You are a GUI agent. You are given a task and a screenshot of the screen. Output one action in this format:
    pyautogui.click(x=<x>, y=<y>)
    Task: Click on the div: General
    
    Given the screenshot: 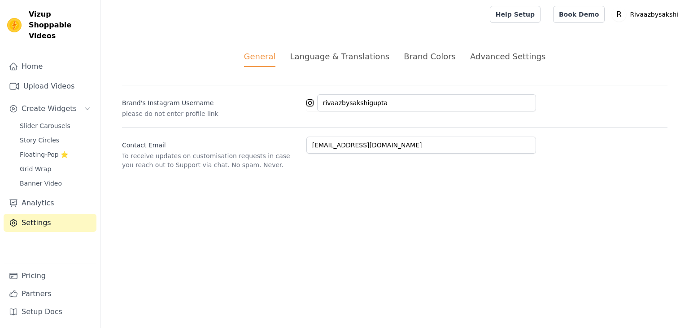 What is the action you would take?
    pyautogui.click(x=260, y=58)
    